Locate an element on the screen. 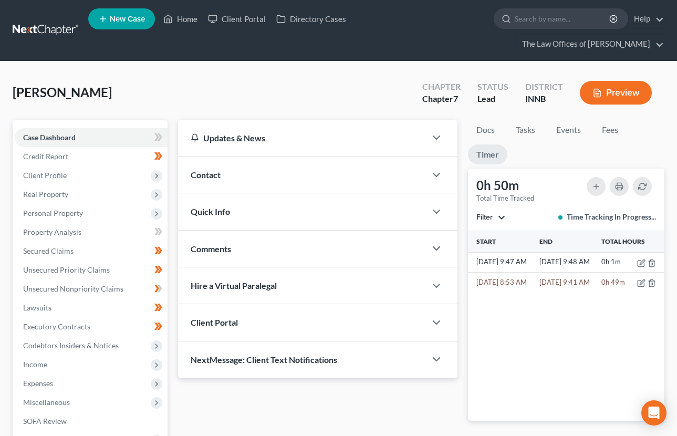  span: Expenses is located at coordinates (38, 383).